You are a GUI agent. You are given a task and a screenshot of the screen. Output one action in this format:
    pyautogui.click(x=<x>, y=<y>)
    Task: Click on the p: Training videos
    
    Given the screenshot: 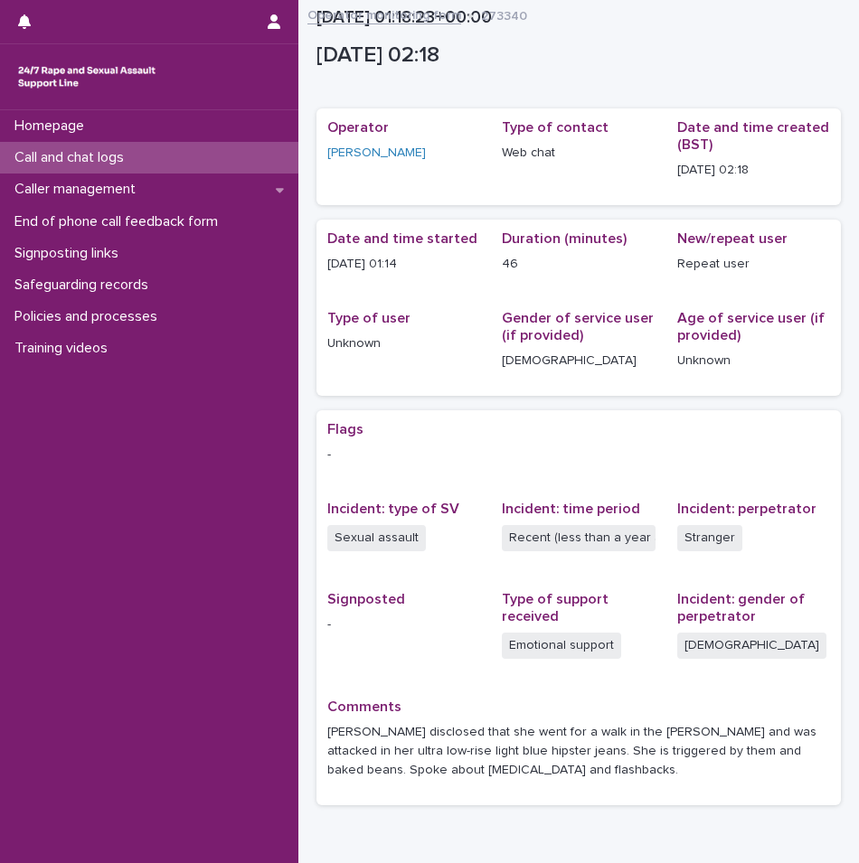 What is the action you would take?
    pyautogui.click(x=64, y=348)
    